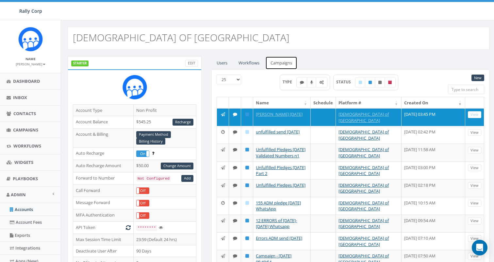 The width and height of the screenshot is (494, 262). I want to click on div: Open Intercom Messenger, so click(480, 247).